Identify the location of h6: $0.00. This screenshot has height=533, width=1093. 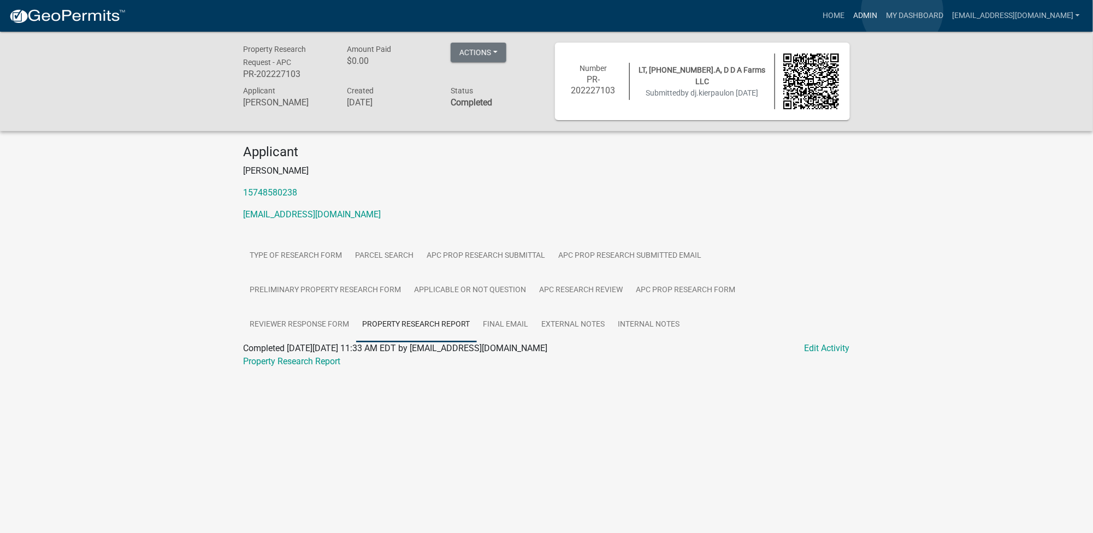
(391, 61).